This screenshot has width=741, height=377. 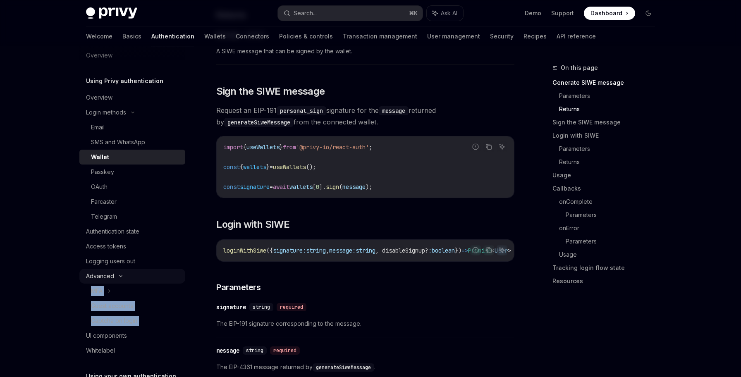 What do you see at coordinates (104, 202) in the screenshot?
I see `div: Farcaster` at bounding box center [104, 202].